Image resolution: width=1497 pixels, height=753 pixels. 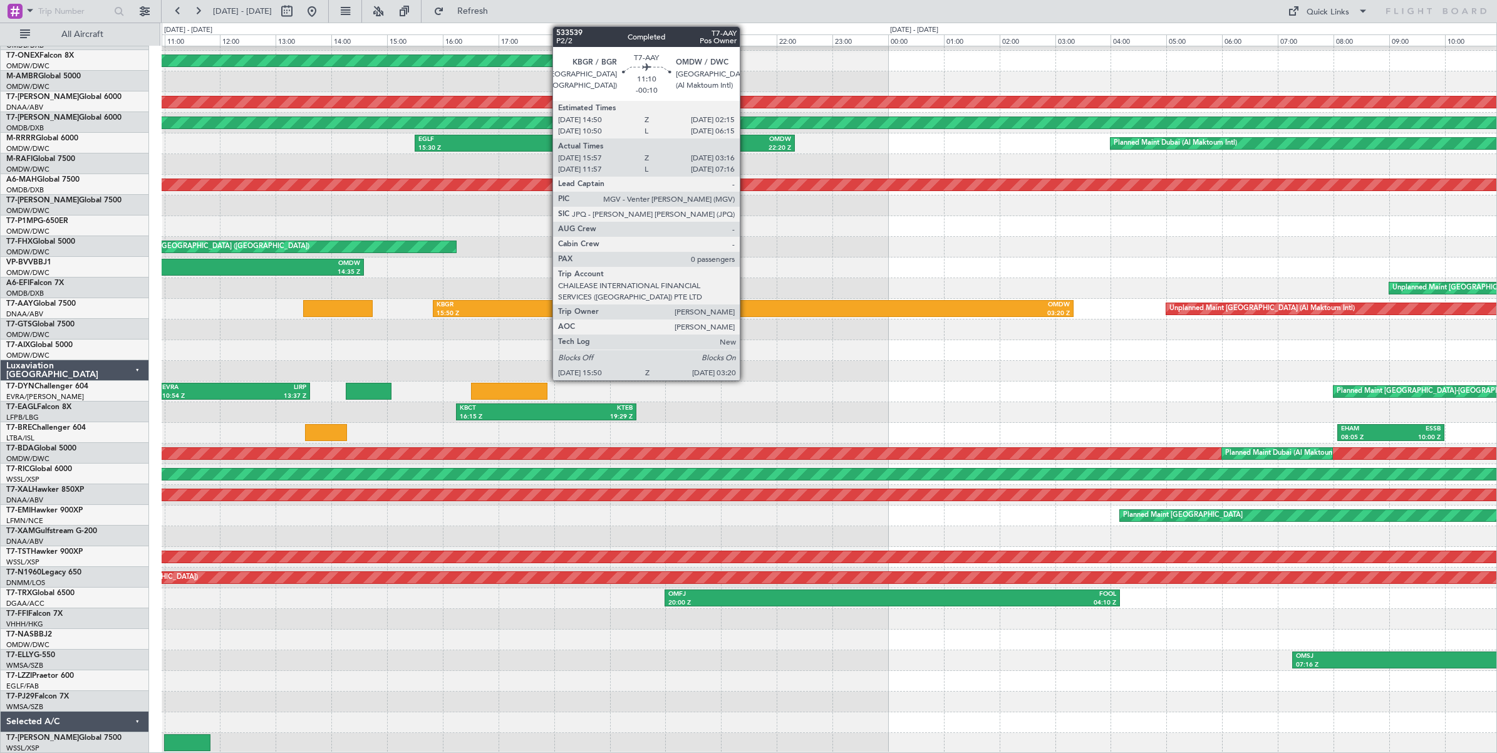 I want to click on div: 20:00, so click(x=693, y=40).